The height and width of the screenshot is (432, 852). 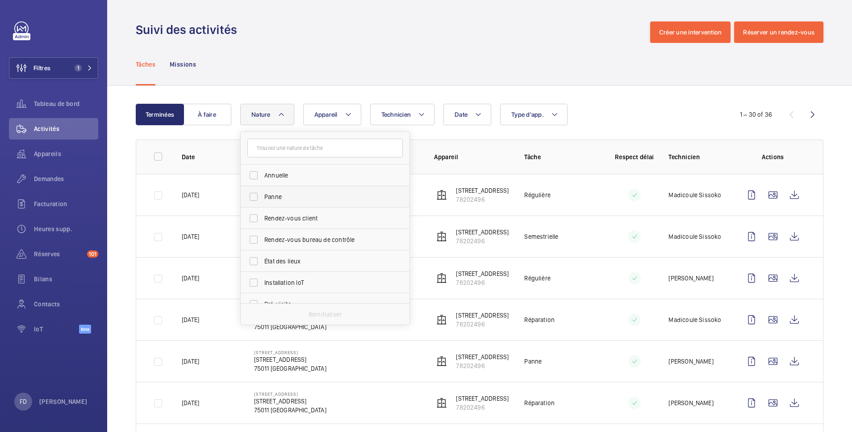 I want to click on span: 101, so click(x=92, y=254).